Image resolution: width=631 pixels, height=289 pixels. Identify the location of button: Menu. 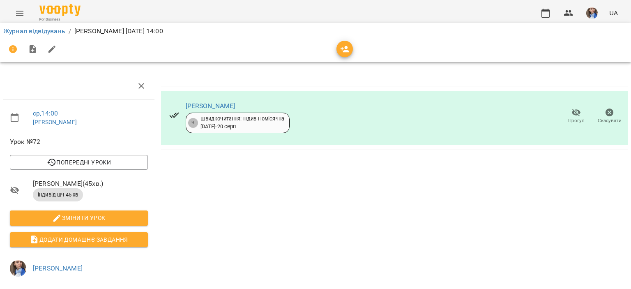
(20, 13).